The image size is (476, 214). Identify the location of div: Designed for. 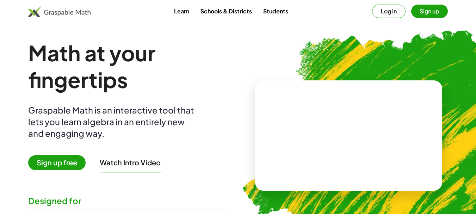
(127, 200).